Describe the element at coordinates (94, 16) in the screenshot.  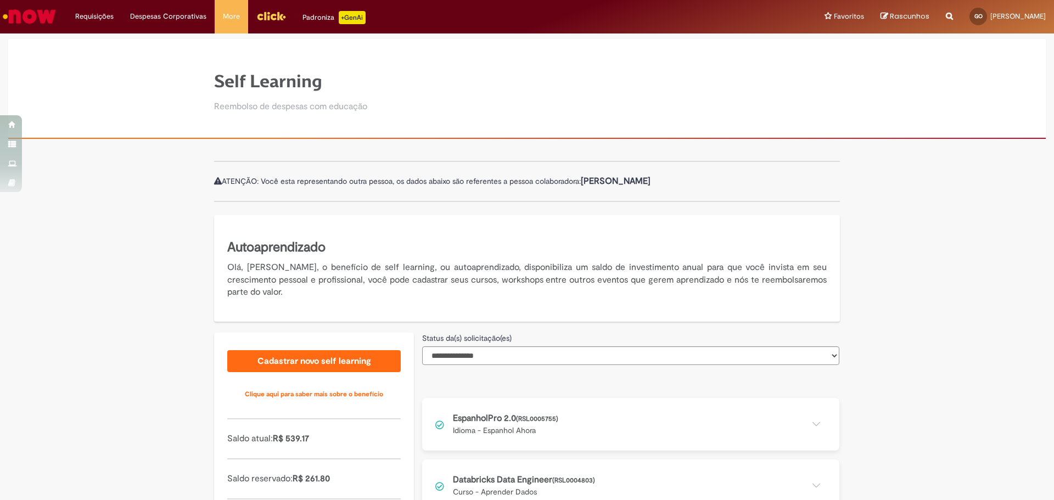
I see `span: Requisições` at that location.